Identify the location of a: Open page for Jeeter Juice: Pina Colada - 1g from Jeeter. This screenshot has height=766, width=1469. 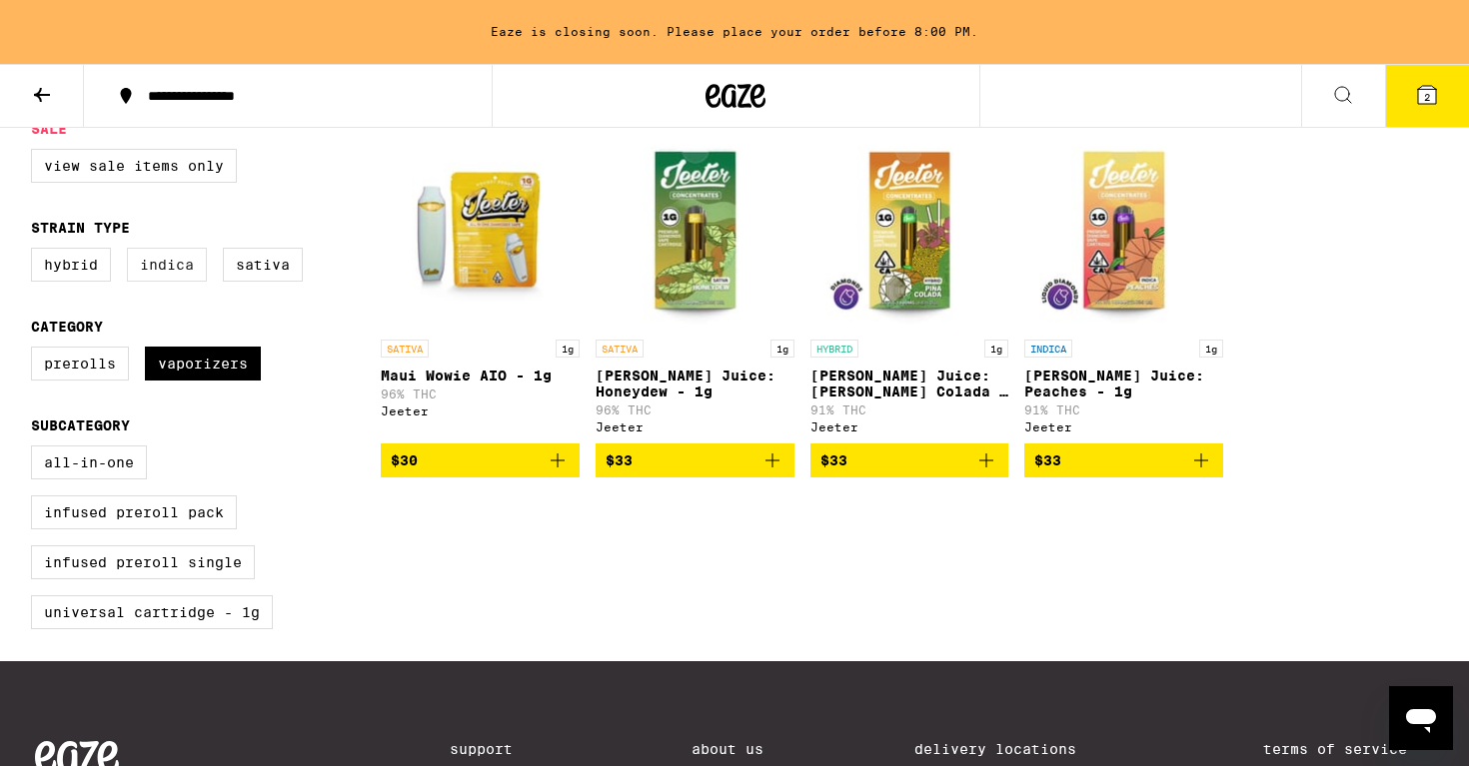
(909, 287).